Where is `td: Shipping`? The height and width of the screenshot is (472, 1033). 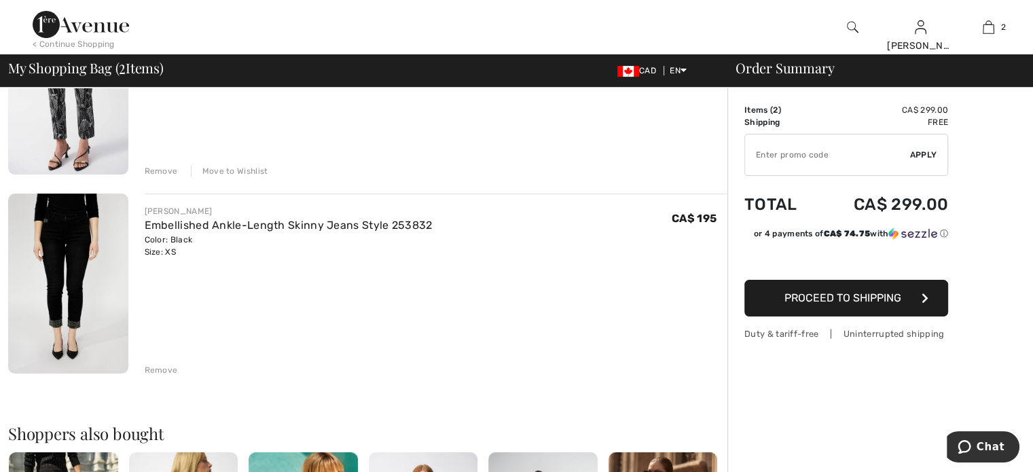
td: Shipping is located at coordinates (780, 122).